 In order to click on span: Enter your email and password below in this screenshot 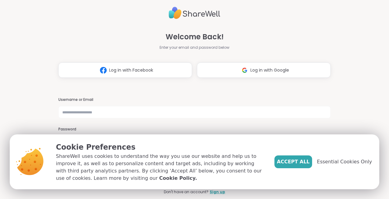, I will do `click(195, 47)`.